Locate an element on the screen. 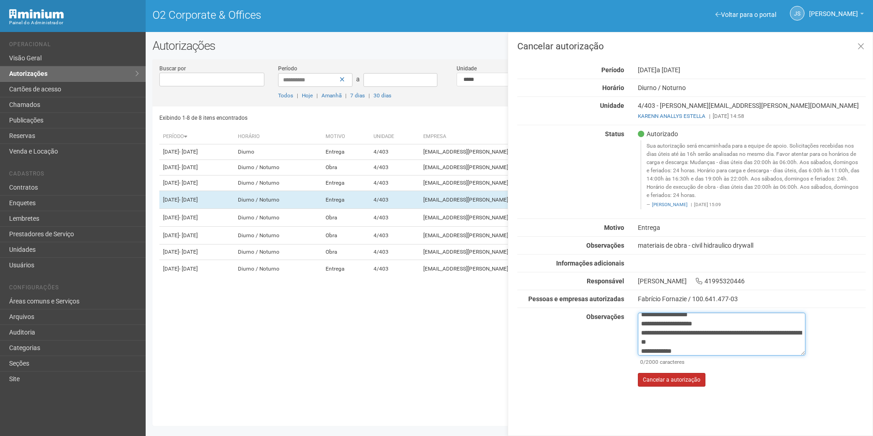  a: 30 dias is located at coordinates (382, 95).